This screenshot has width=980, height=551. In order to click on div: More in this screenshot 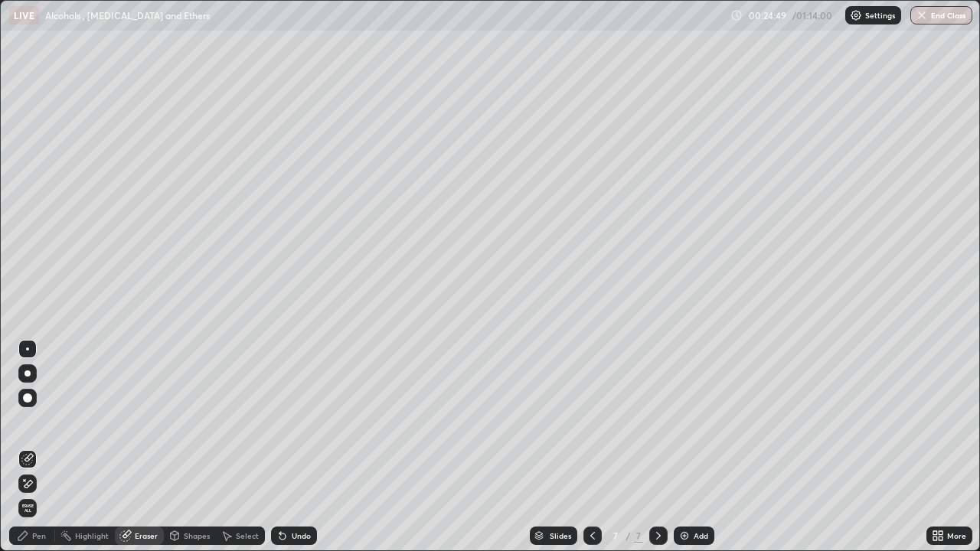, I will do `click(956, 536)`.